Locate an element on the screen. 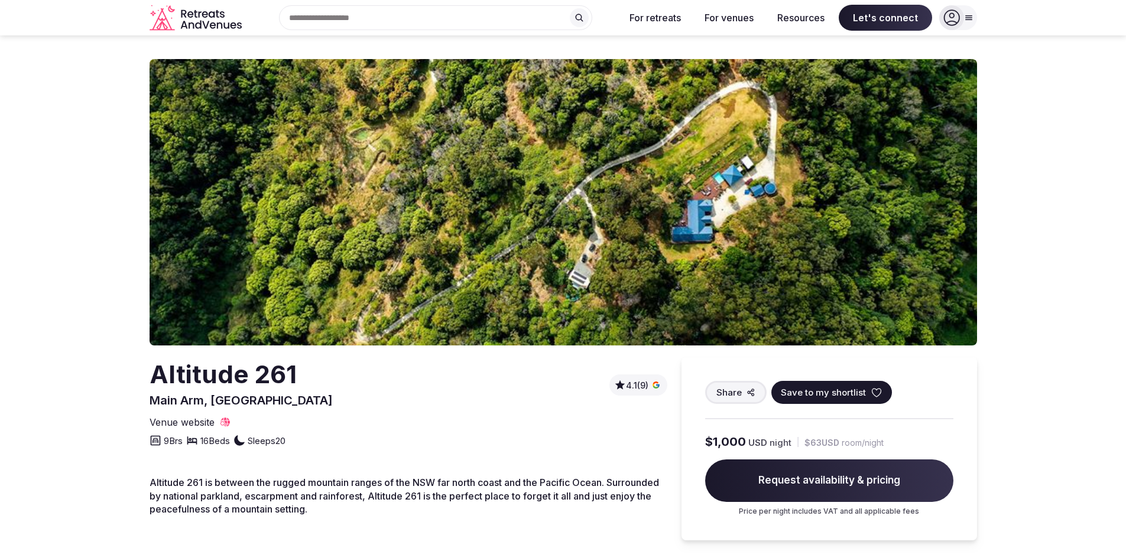 The image size is (1126, 558). span: $1,000 is located at coordinates (725, 442).